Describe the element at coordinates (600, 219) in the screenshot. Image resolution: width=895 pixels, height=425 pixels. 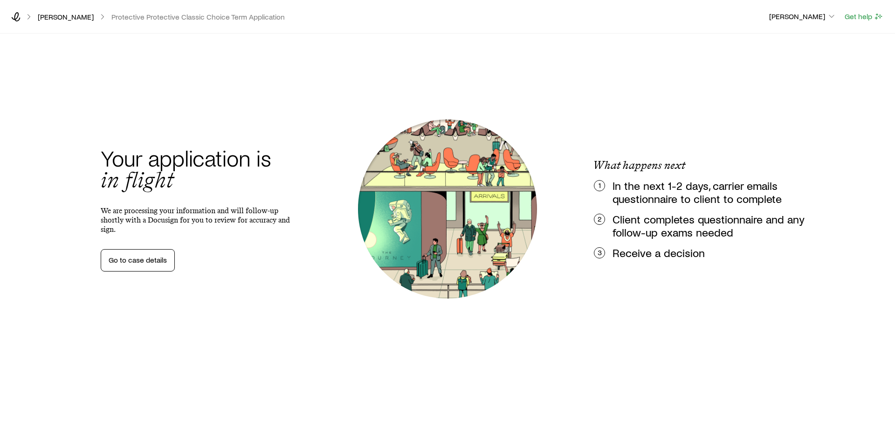
I see `p: 2` at that location.